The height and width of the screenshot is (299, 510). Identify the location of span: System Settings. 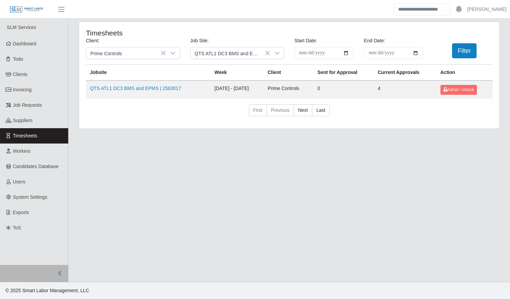
(30, 197).